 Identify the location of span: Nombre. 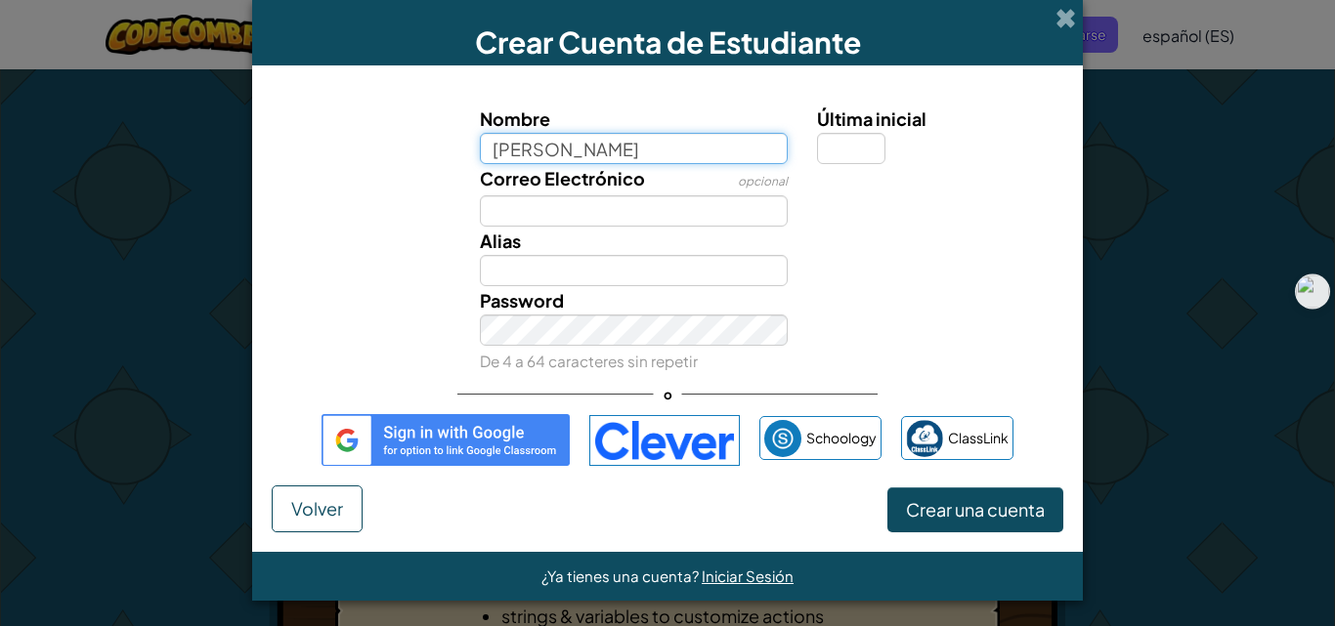
(515, 118).